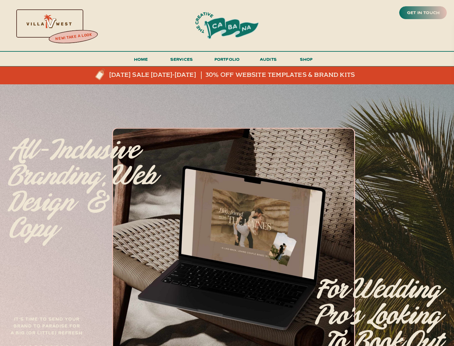  What do you see at coordinates (283, 75) in the screenshot?
I see `a: 30% off website templates & brand kits` at bounding box center [283, 75].